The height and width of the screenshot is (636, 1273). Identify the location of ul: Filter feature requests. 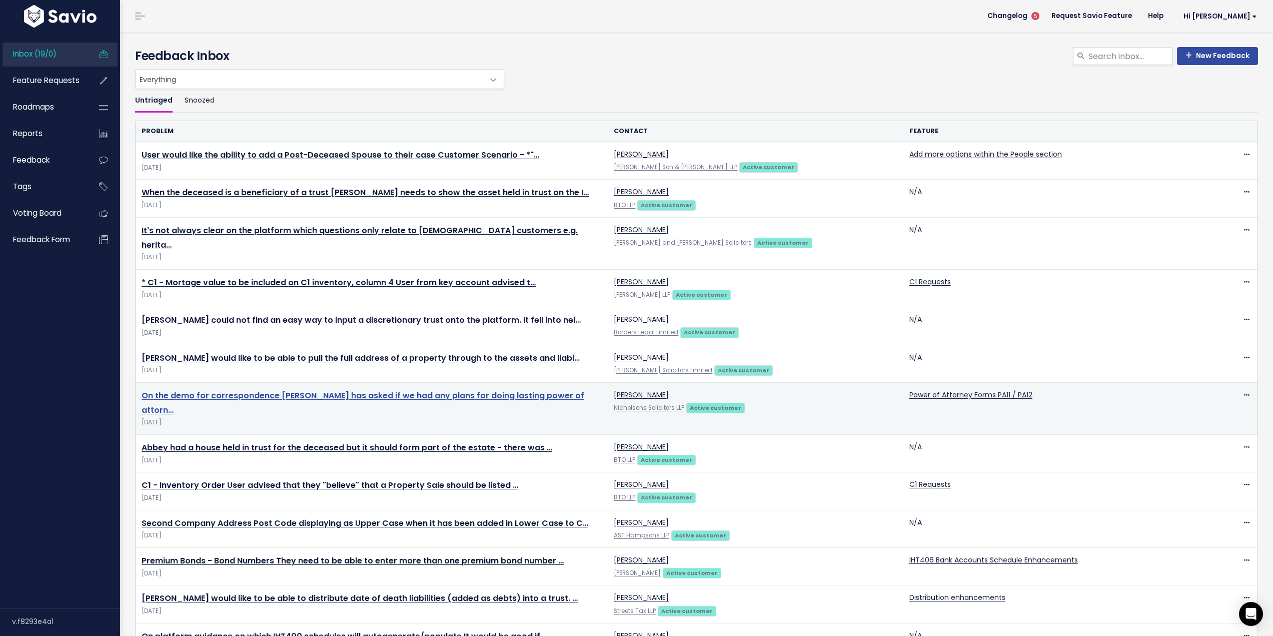
(696, 101).